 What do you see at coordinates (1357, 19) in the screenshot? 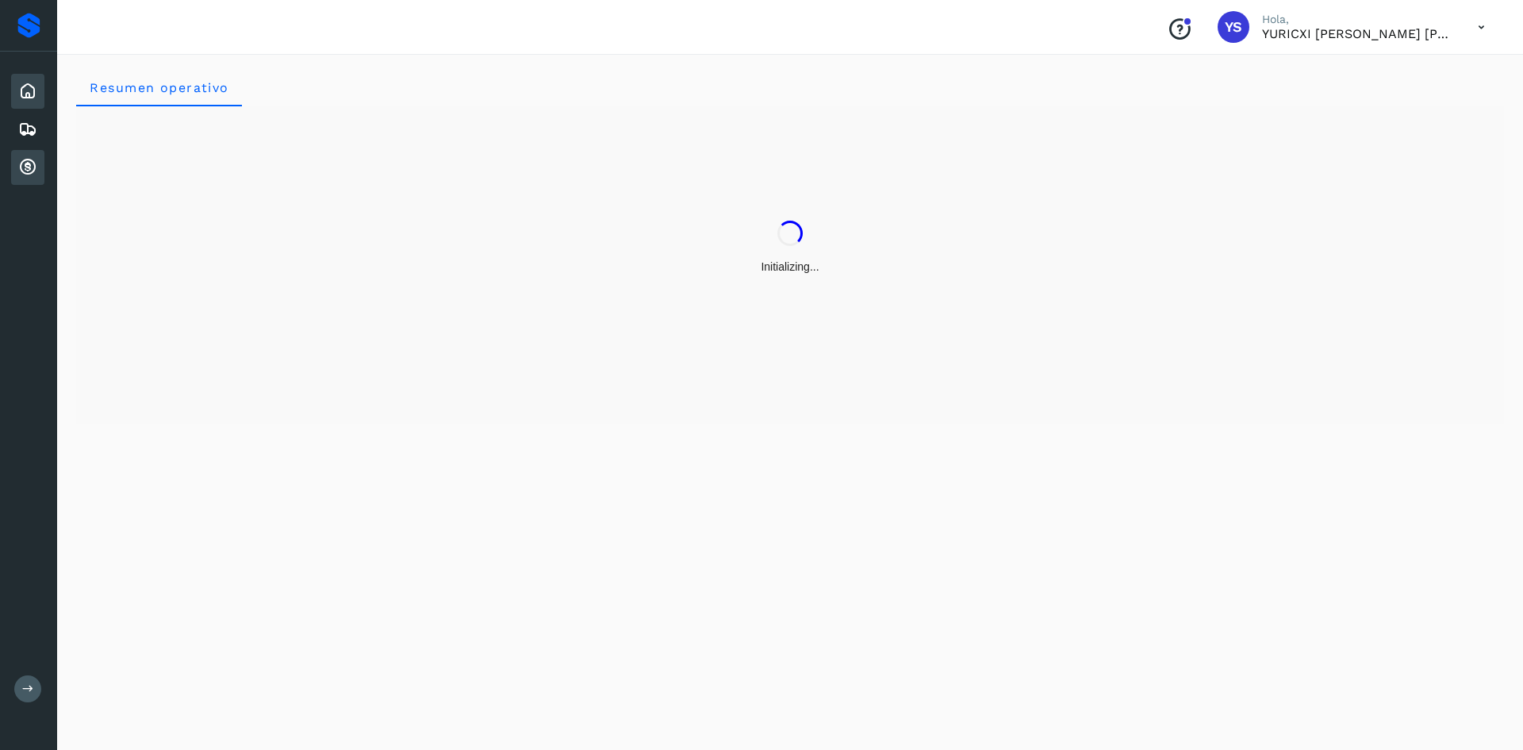
I see `p: Hola,` at bounding box center [1357, 19].